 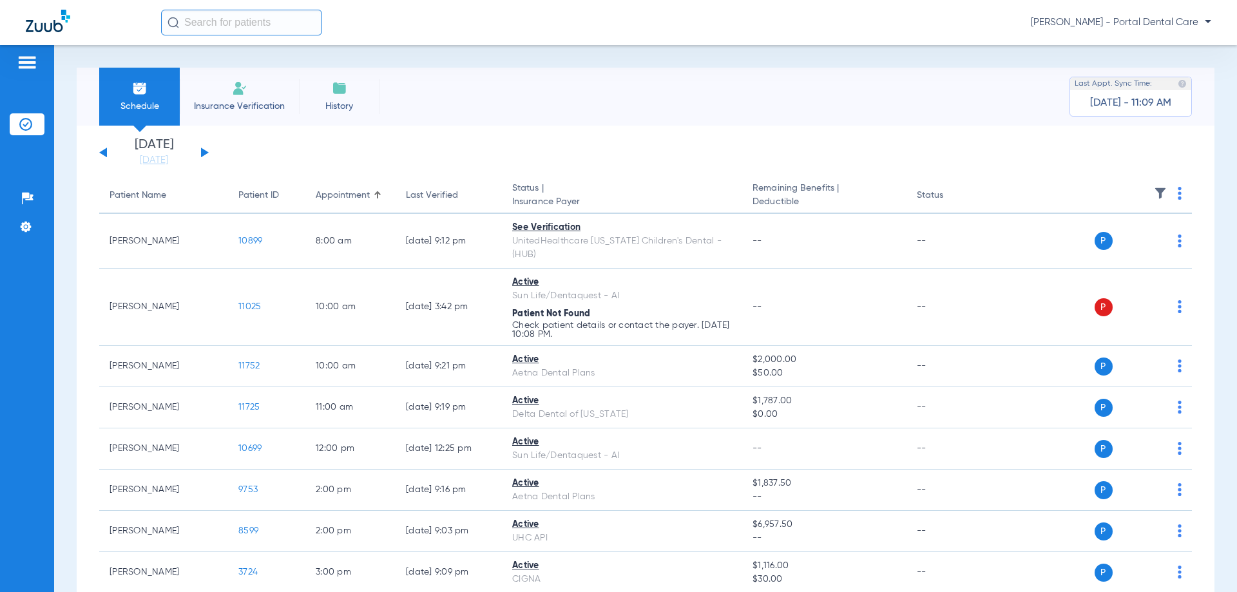 I want to click on span: 3724, so click(x=248, y=572).